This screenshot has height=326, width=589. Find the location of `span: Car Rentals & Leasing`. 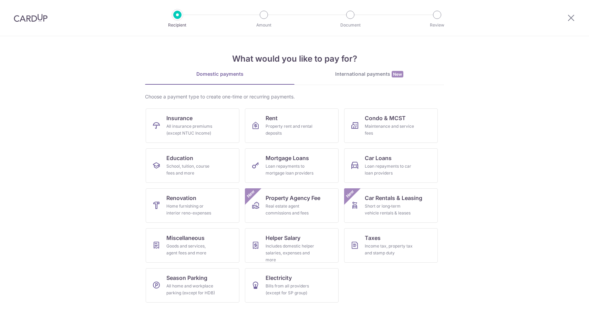

span: Car Rentals & Leasing is located at coordinates (393, 198).